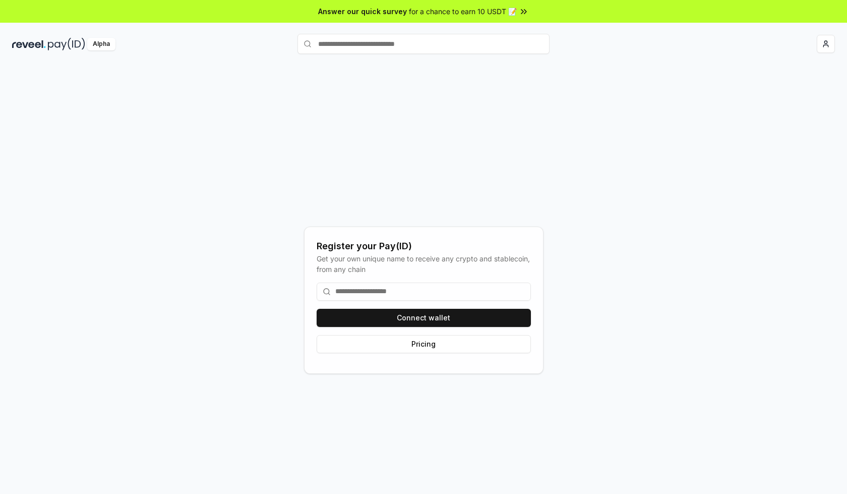 The height and width of the screenshot is (494, 847). I want to click on button: Connect wallet, so click(424, 318).